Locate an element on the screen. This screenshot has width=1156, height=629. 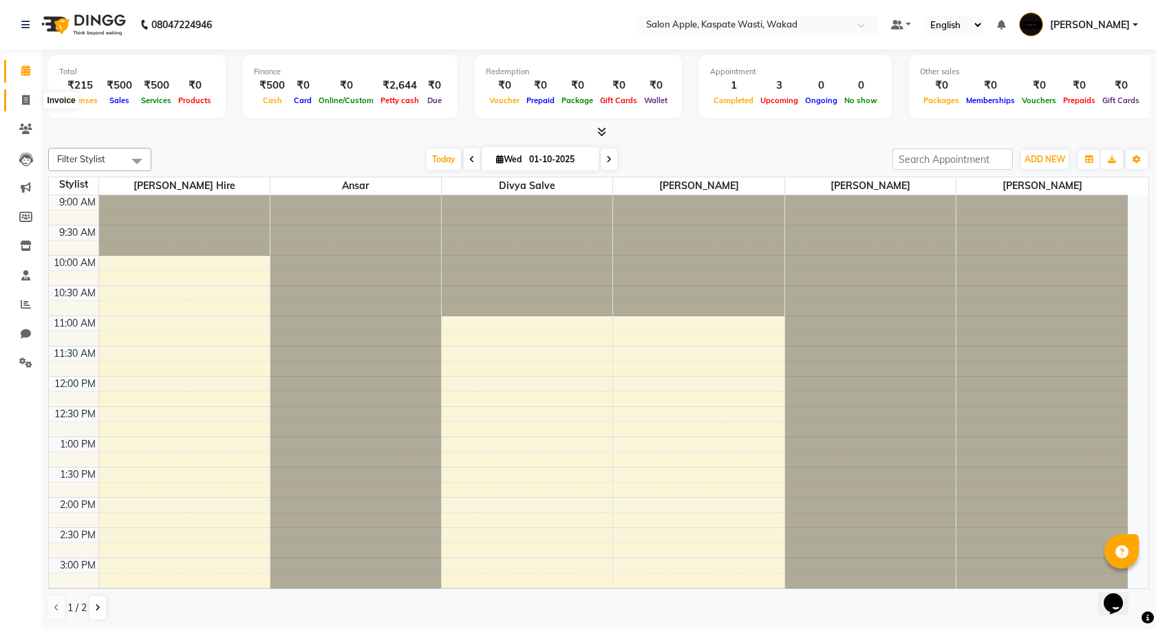
div: 11:00 AM is located at coordinates (74, 323).